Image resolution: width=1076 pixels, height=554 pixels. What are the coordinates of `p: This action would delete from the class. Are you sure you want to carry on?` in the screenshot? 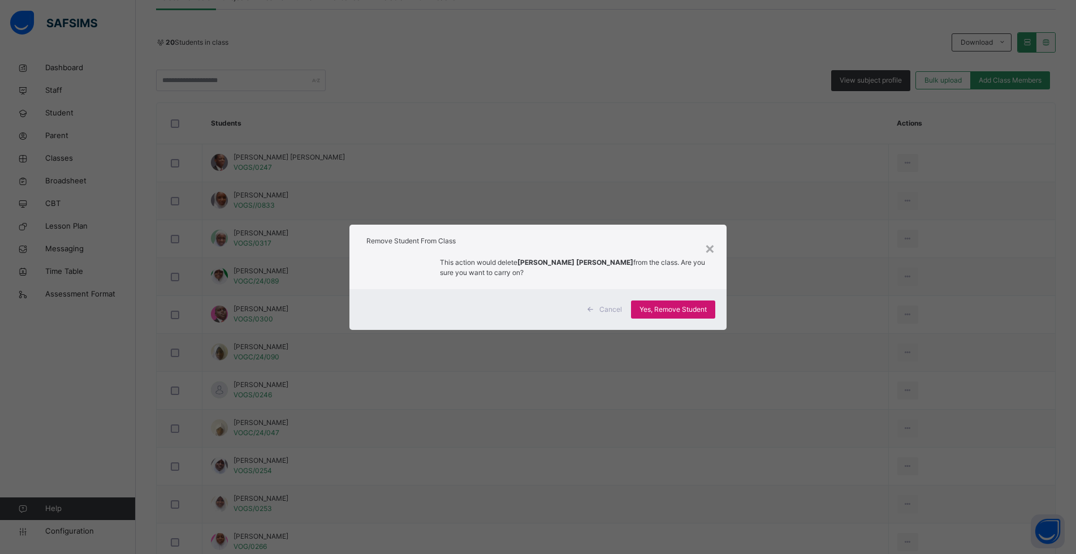 It's located at (575, 268).